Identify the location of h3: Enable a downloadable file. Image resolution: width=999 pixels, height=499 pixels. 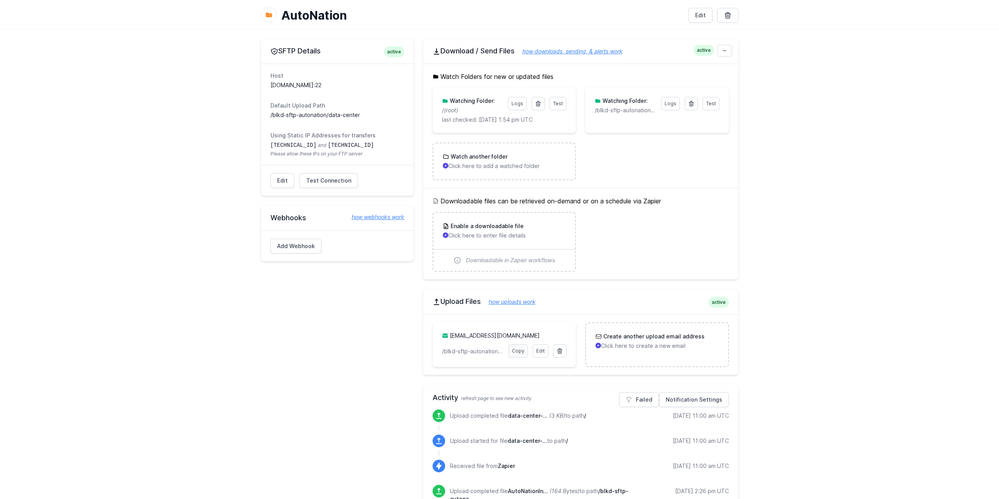
(486, 226).